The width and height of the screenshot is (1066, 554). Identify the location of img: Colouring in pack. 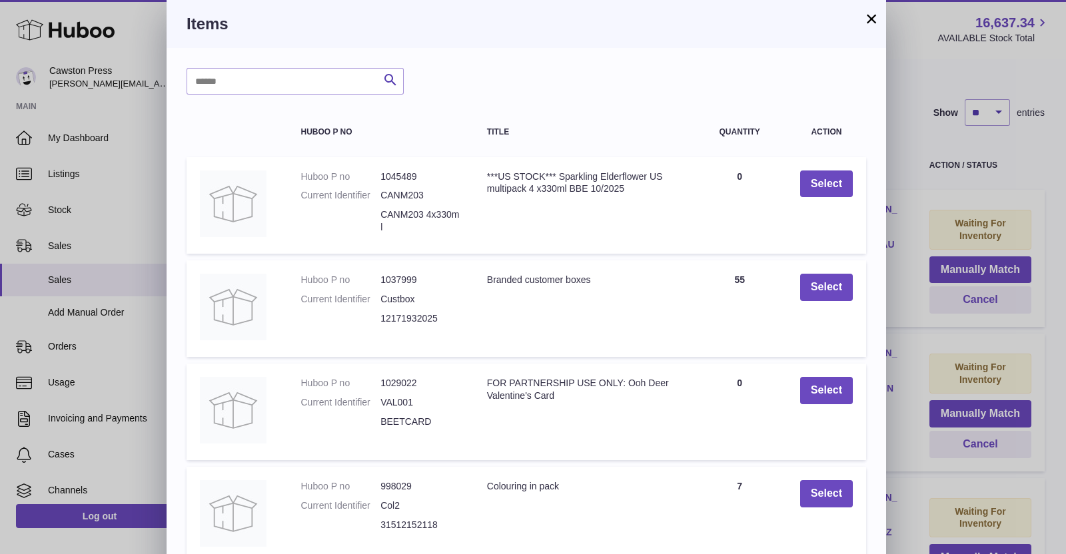
(233, 514).